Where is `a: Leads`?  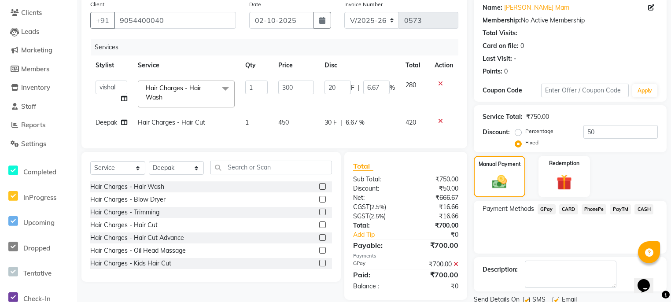 a: Leads is located at coordinates (38, 32).